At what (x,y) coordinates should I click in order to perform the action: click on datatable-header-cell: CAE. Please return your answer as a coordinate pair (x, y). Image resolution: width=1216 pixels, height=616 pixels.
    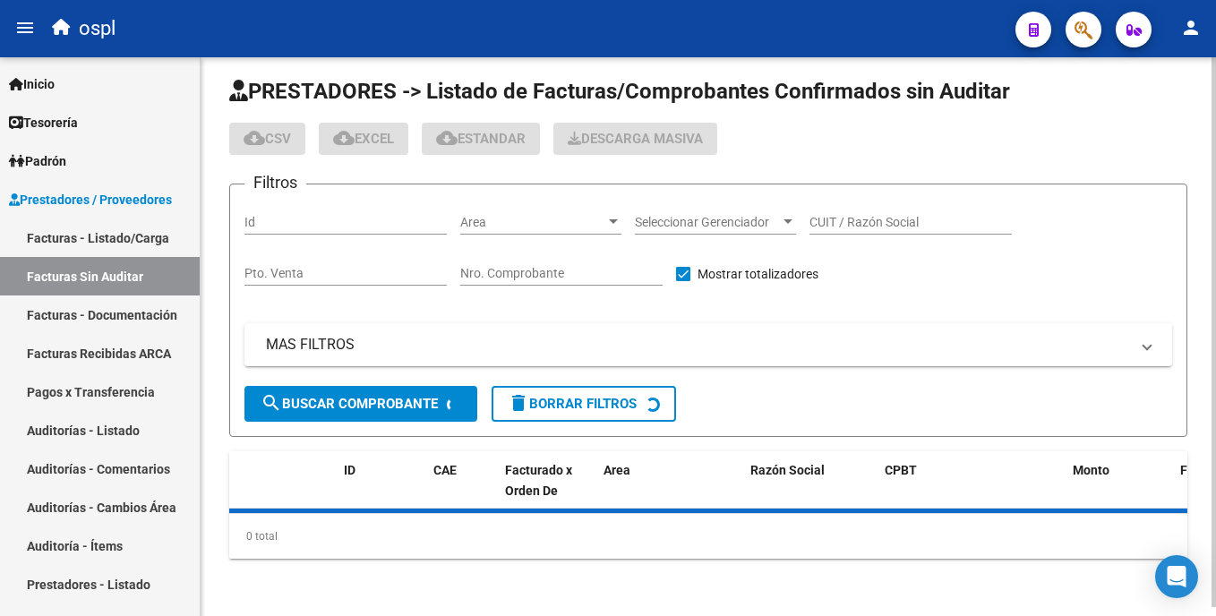
    Looking at the image, I should click on (462, 491).